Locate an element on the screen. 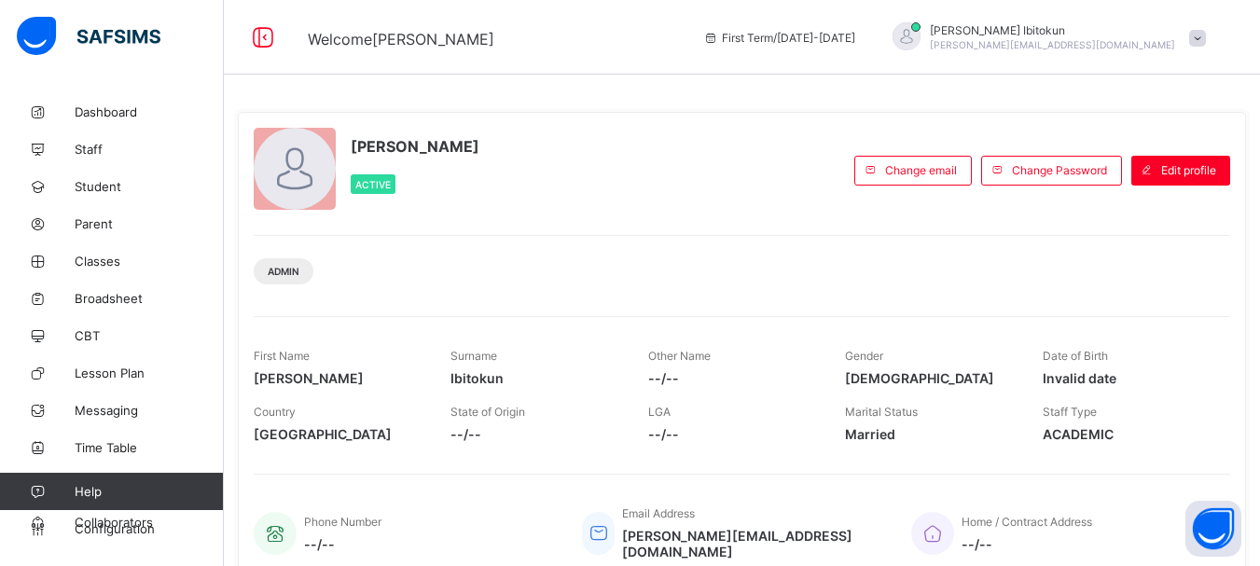  span: Time Table is located at coordinates (149, 448).